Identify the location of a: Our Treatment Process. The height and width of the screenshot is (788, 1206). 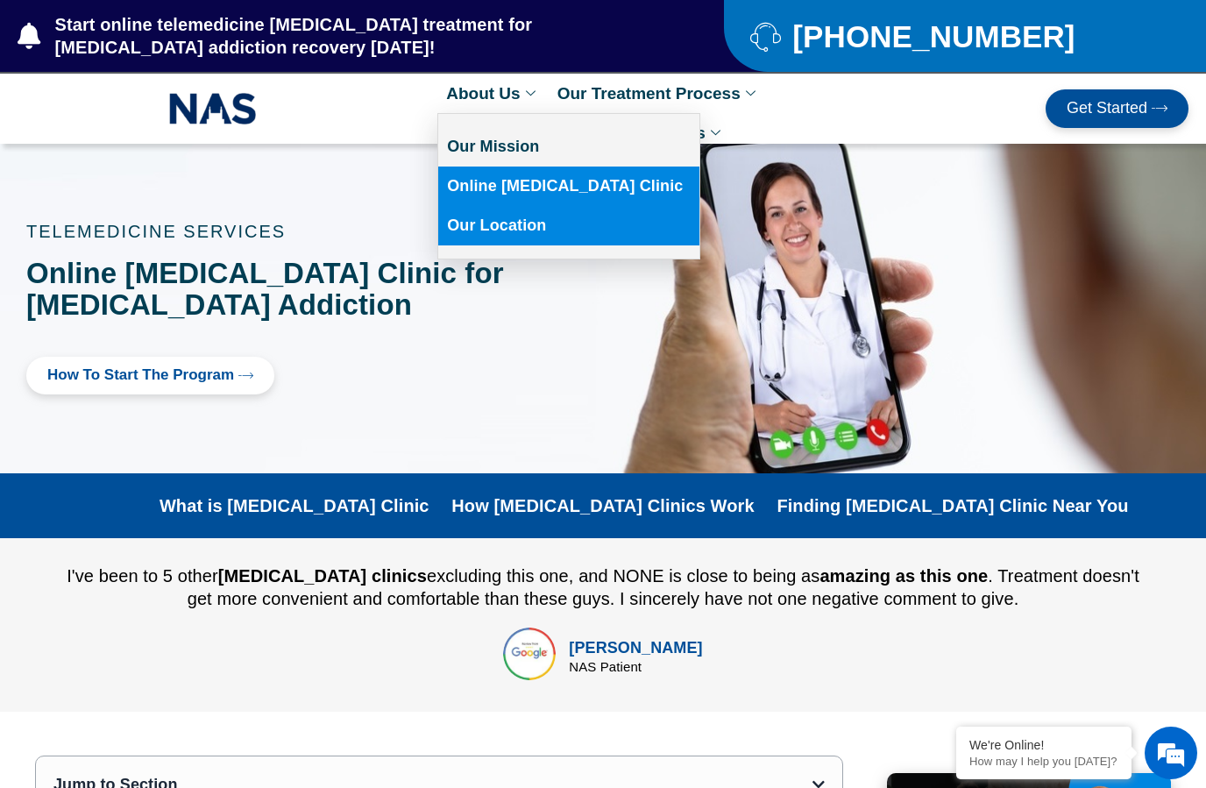
(658, 93).